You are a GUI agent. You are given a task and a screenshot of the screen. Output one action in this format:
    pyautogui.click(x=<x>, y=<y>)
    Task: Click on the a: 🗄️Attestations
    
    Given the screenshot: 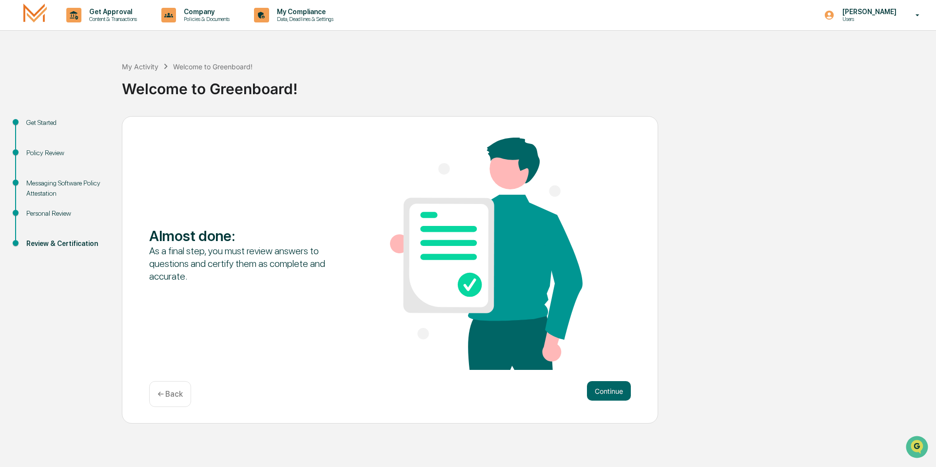 What is the action you would take?
    pyautogui.click(x=96, y=128)
    